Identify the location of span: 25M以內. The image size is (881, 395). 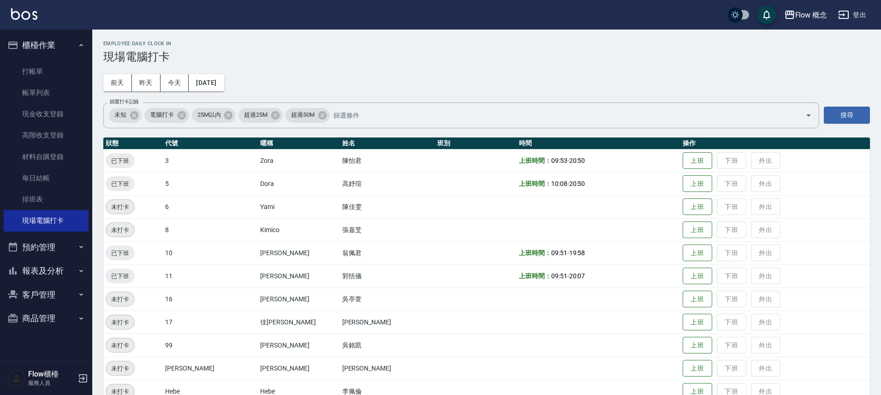
(209, 115).